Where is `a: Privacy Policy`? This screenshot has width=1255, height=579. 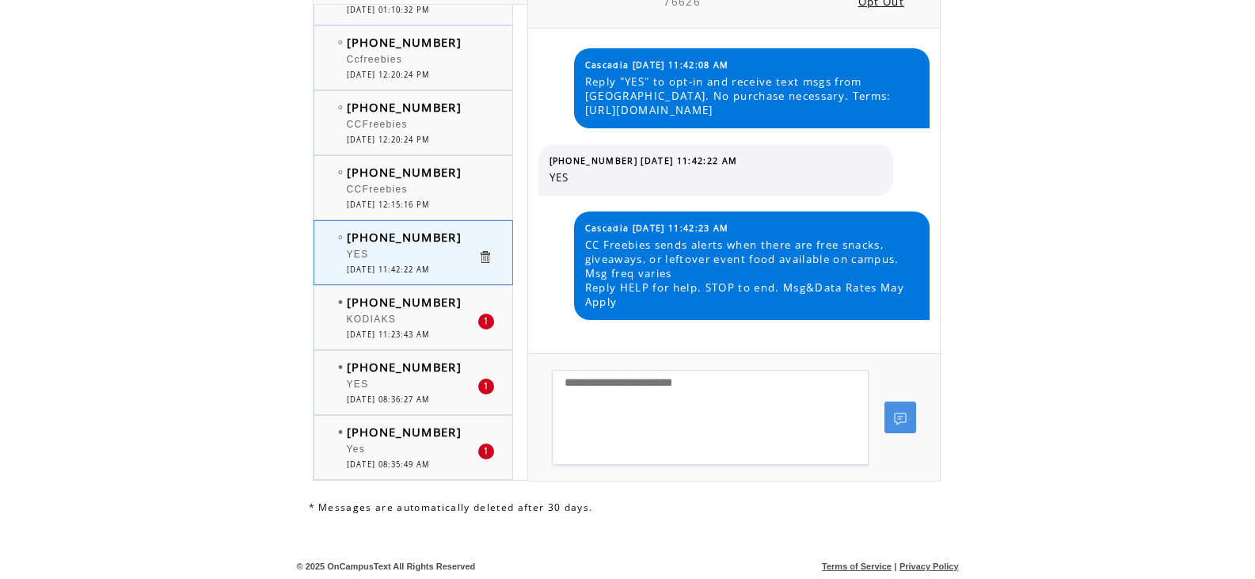 a: Privacy Policy is located at coordinates (929, 566).